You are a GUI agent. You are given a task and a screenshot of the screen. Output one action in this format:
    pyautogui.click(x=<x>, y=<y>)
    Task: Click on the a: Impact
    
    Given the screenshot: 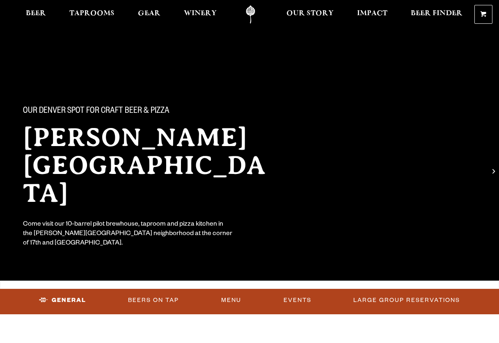 What is the action you would take?
    pyautogui.click(x=372, y=14)
    